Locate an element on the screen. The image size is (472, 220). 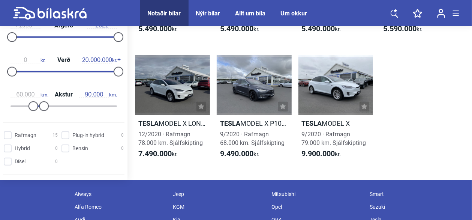
span: Plug-in hybrid is located at coordinates (88, 135).